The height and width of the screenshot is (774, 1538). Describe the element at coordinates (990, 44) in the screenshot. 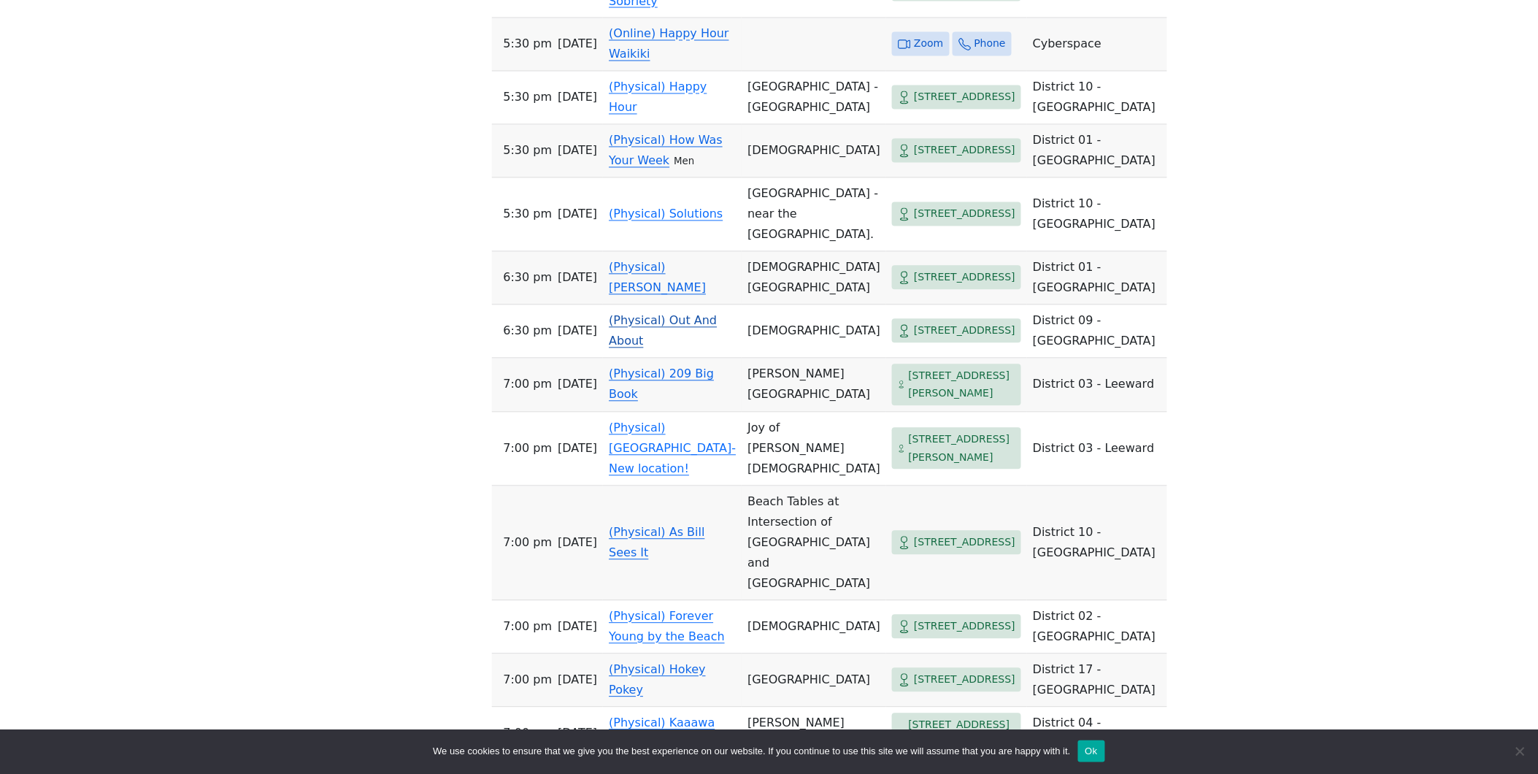

I see `span: Phone` at that location.